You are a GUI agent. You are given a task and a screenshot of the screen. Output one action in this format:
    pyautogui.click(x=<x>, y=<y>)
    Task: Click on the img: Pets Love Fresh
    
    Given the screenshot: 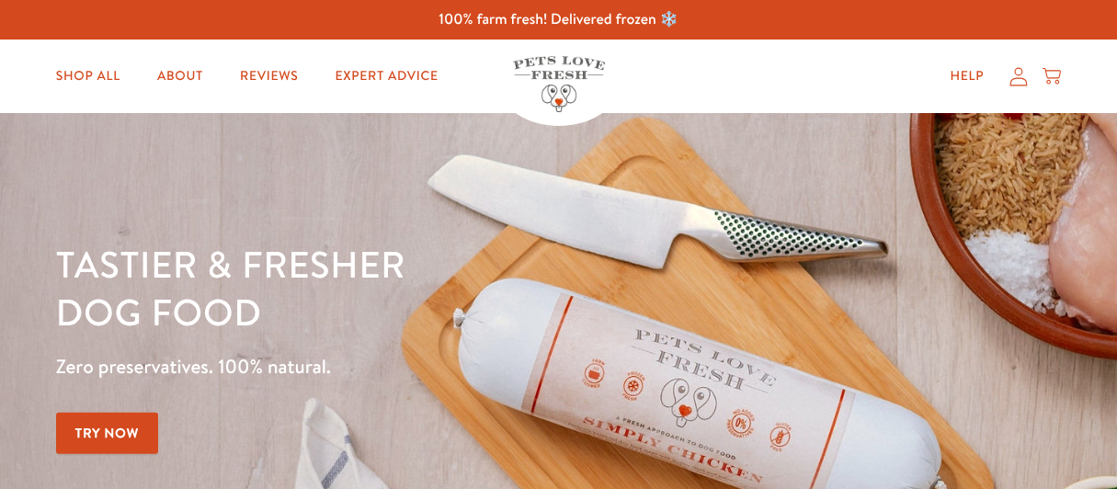 What is the action you would take?
    pyautogui.click(x=559, y=84)
    